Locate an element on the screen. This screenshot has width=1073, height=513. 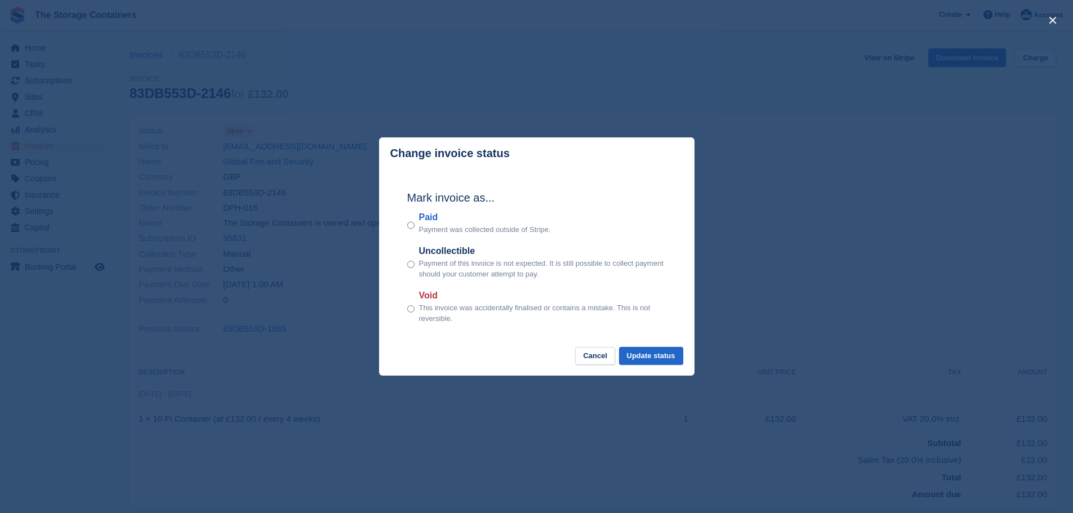
p: Payment of this invoice is not expected. It is still possible to collect payment should your cust... is located at coordinates (542, 269).